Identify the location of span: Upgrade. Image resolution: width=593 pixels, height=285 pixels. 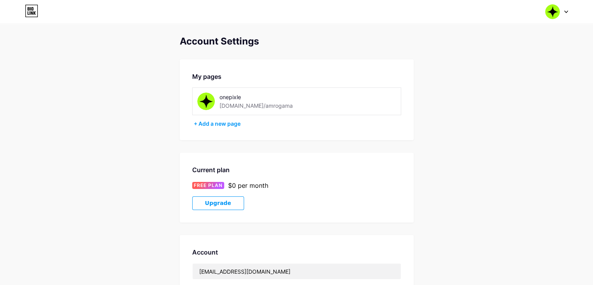
(218, 203).